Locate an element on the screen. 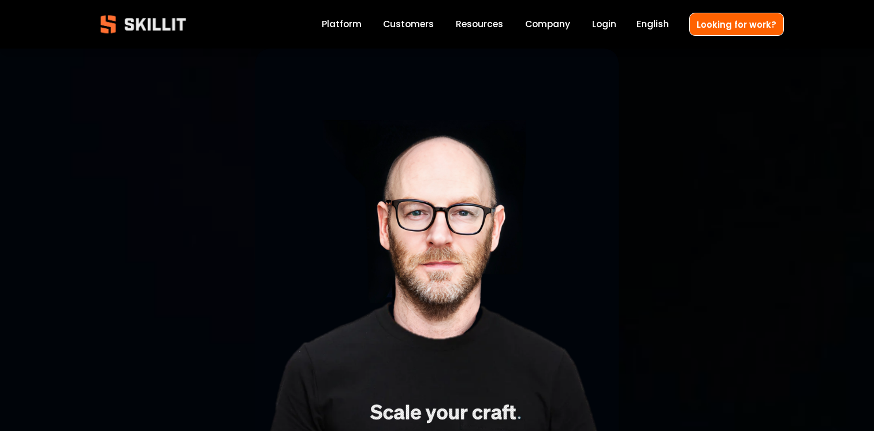 Image resolution: width=874 pixels, height=431 pixels. a: Login is located at coordinates (604, 24).